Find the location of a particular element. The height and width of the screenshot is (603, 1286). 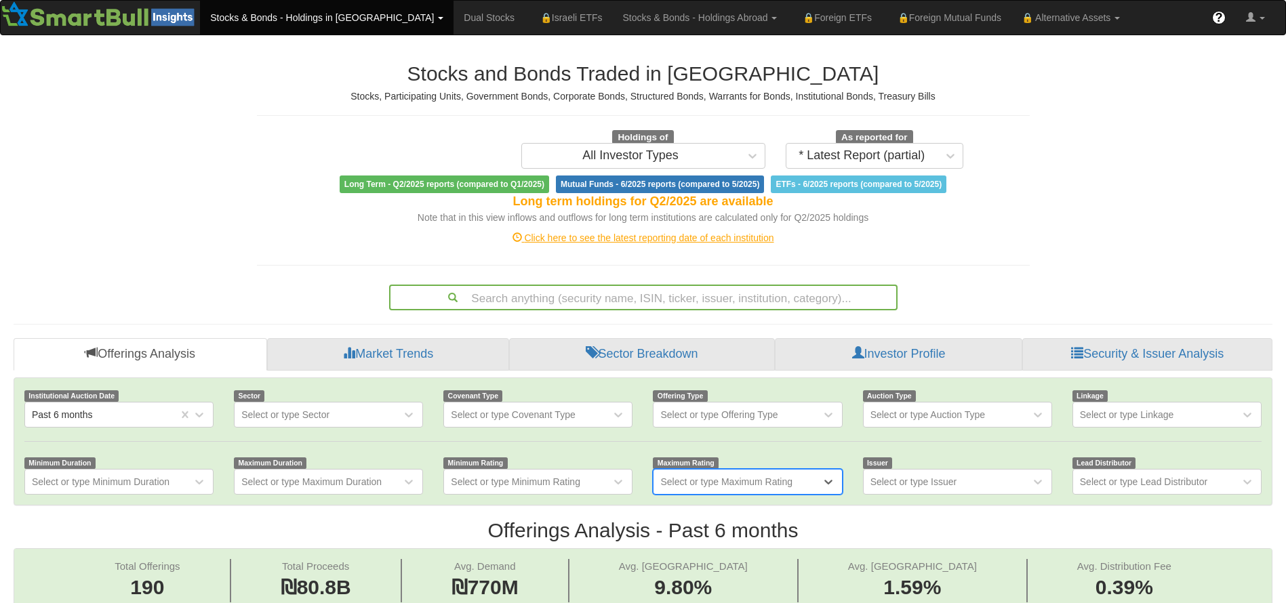

span: Institutional Auction Date is located at coordinates (71, 396).